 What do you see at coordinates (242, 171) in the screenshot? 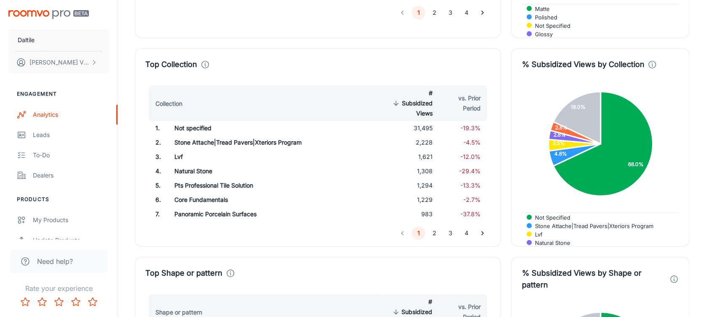
I see `td: Natural Stone` at bounding box center [242, 171].